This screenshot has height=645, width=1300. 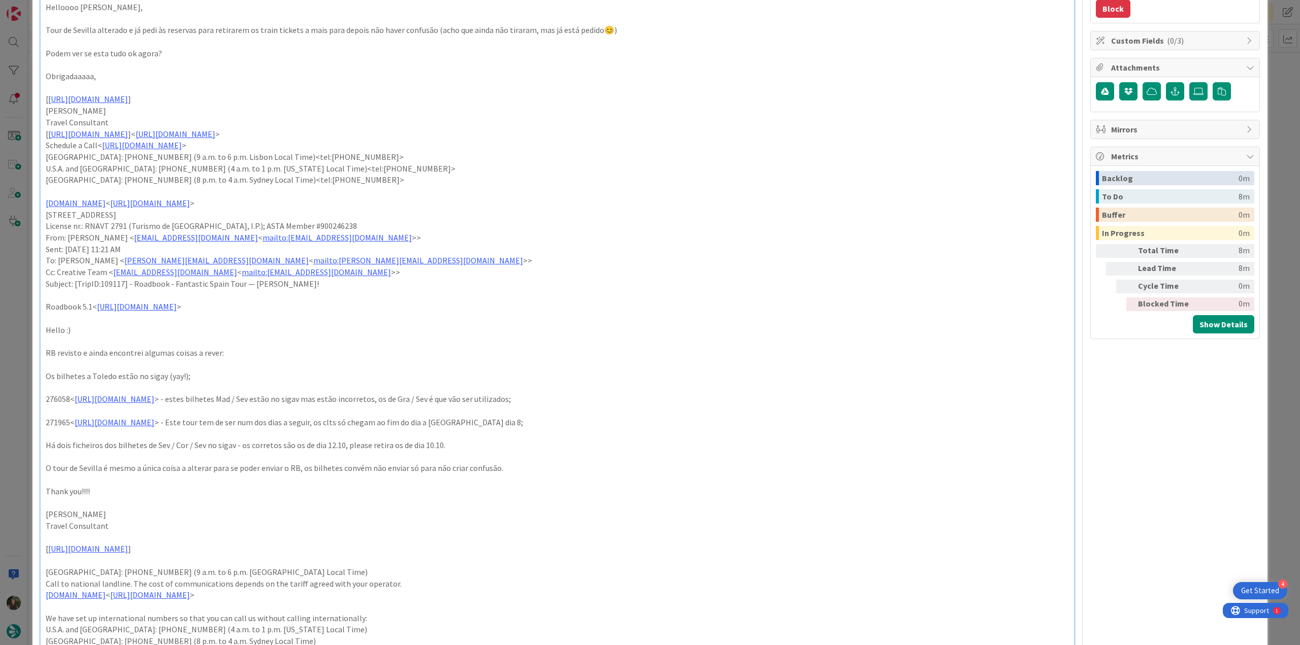 I want to click on span: Attachments, so click(x=1176, y=68).